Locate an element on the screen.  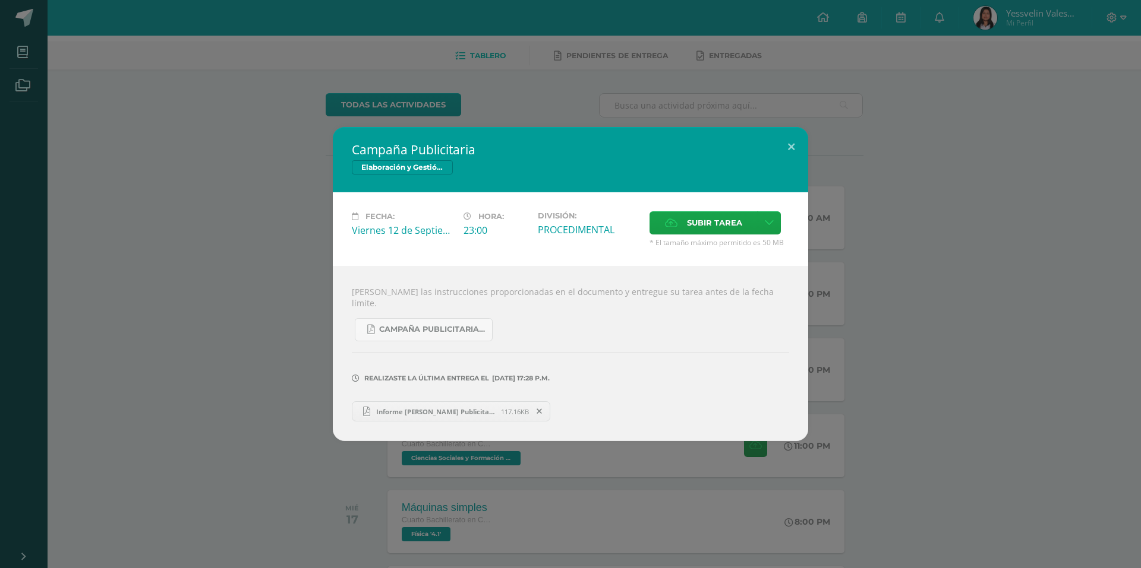
span: Subir tarea is located at coordinates (714, 223).